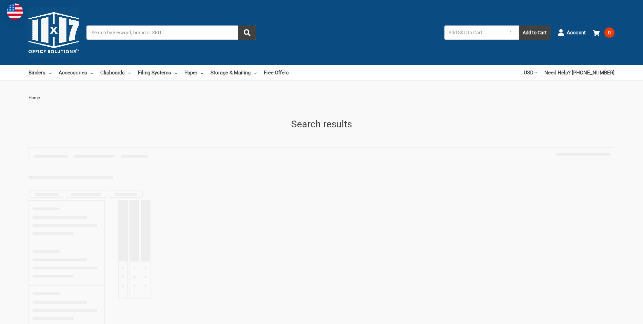 The image size is (643, 324). I want to click on a: Paper, so click(194, 73).